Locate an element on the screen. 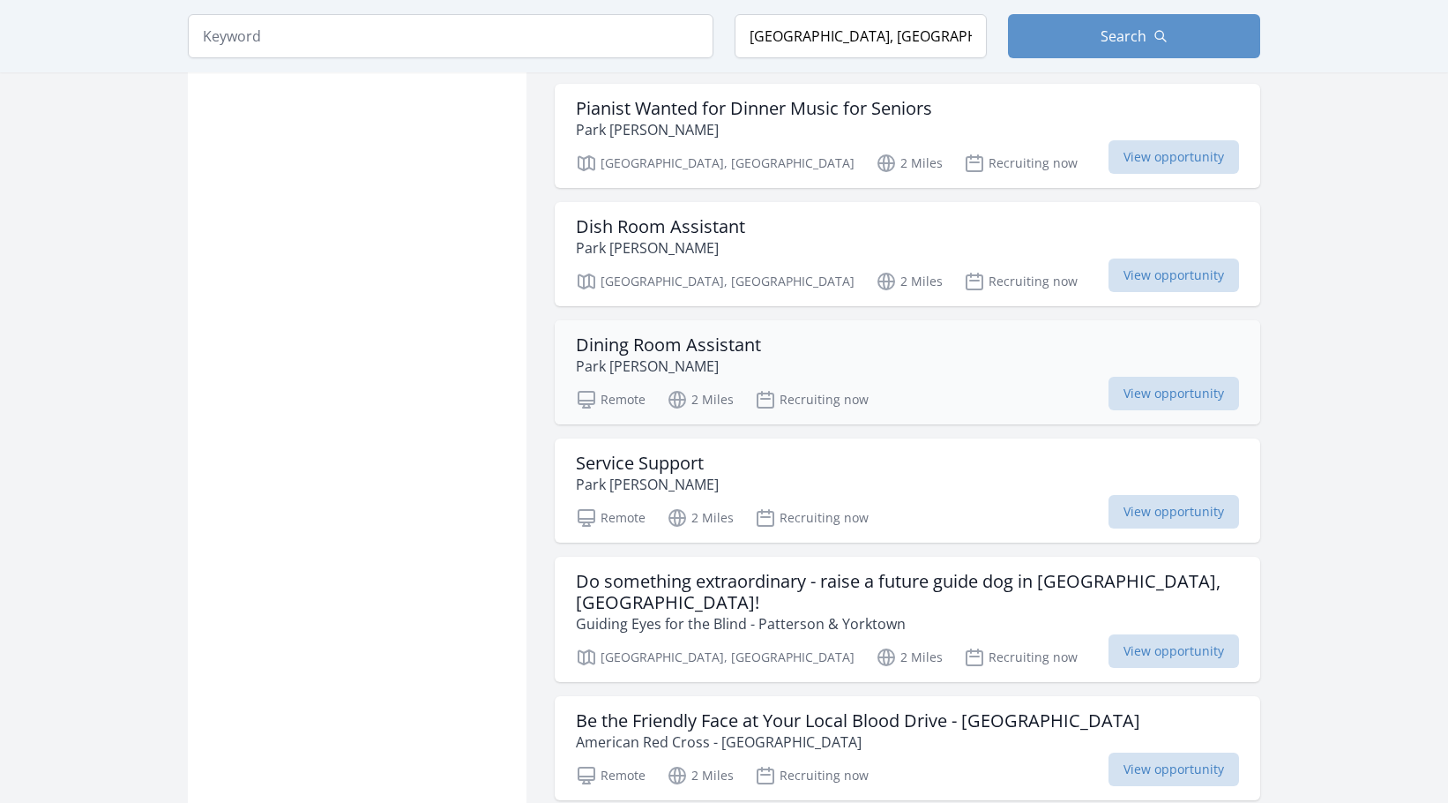 The height and width of the screenshot is (803, 1448). h3: Service Support is located at coordinates (647, 463).